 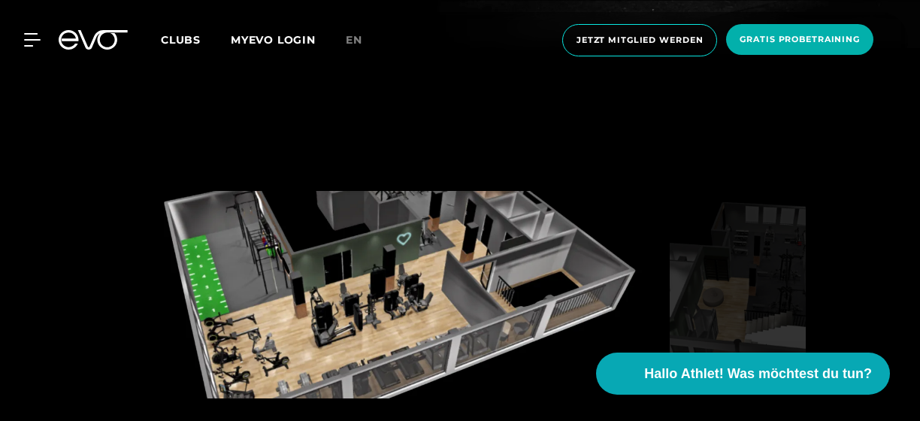 What do you see at coordinates (743, 374) in the screenshot?
I see `button: Hallo Athlet! Was möchtest du tun?` at bounding box center [743, 374].